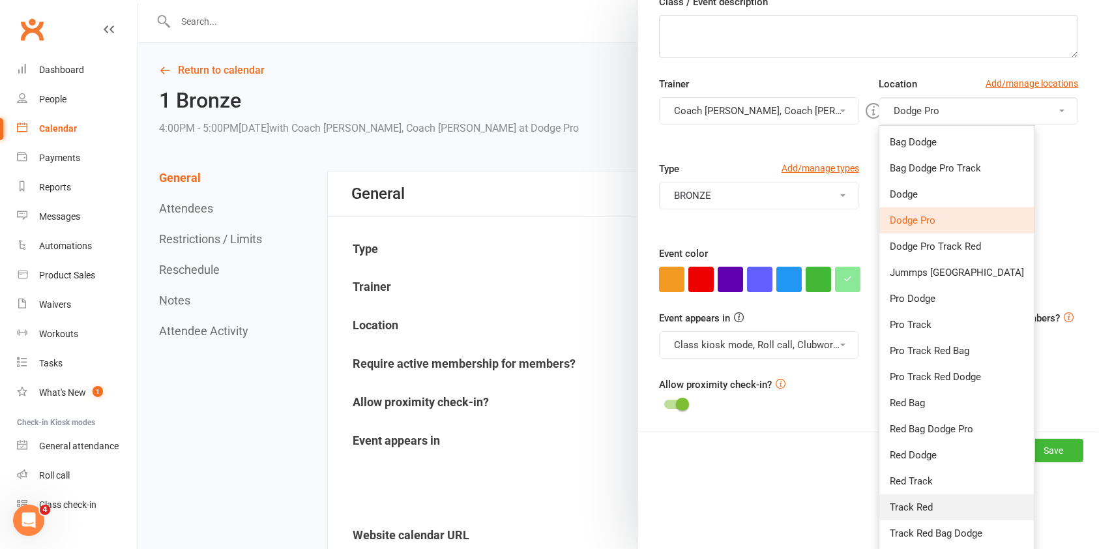 This screenshot has width=1099, height=549. What do you see at coordinates (32, 29) in the screenshot?
I see `a: Clubworx` at bounding box center [32, 29].